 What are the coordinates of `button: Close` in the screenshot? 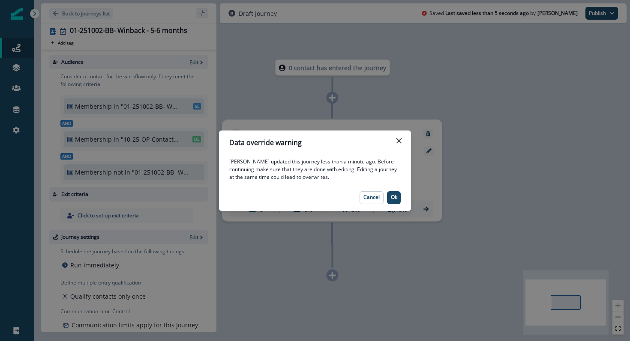 It's located at (399, 141).